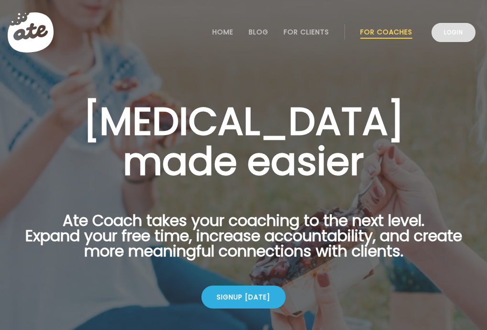 The image size is (487, 330). I want to click on a: For Coaches, so click(386, 32).